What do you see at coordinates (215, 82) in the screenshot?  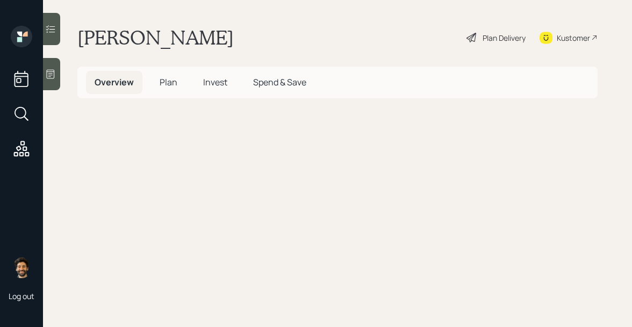 I see `span: Invest` at bounding box center [215, 82].